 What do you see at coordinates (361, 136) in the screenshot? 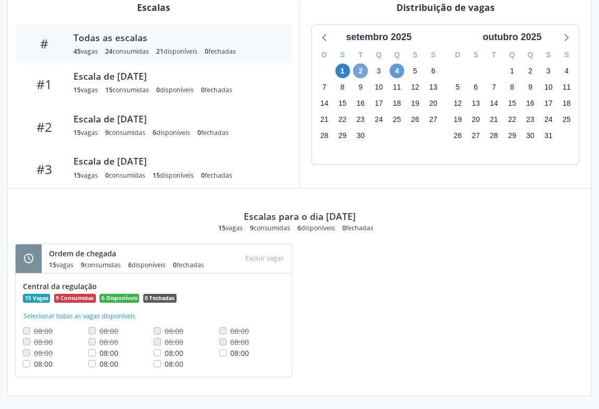
I see `span: terça-feira, 30 de setembro de 2025` at bounding box center [361, 136].